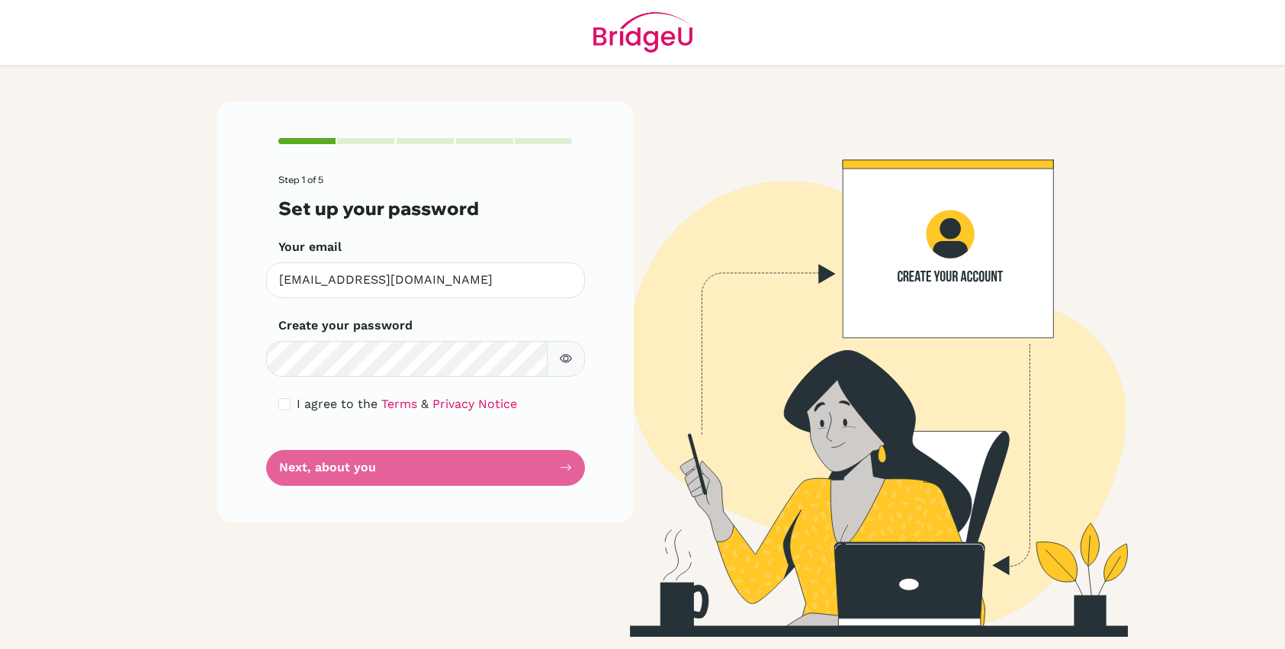 Image resolution: width=1285 pixels, height=649 pixels. Describe the element at coordinates (310, 247) in the screenshot. I see `label: Your email` at that location.